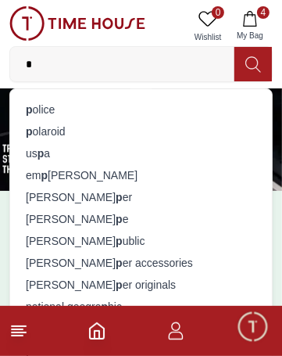  I want to click on span: 4, so click(263, 13).